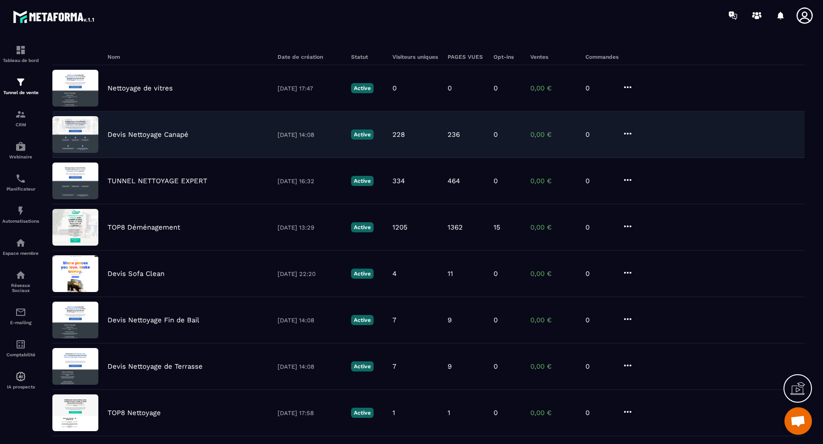 The width and height of the screenshot is (823, 444). I want to click on p: IA prospects, so click(21, 387).